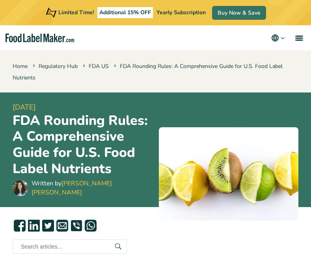 The height and width of the screenshot is (279, 311). I want to click on a: Food Label Maker homepage, so click(40, 38).